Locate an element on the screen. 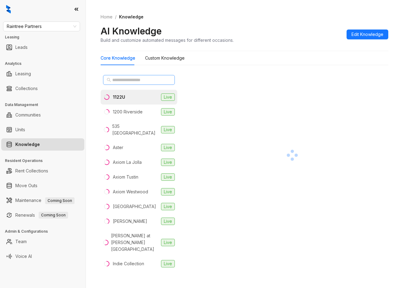  h3: Analytics is located at coordinates (45, 64).